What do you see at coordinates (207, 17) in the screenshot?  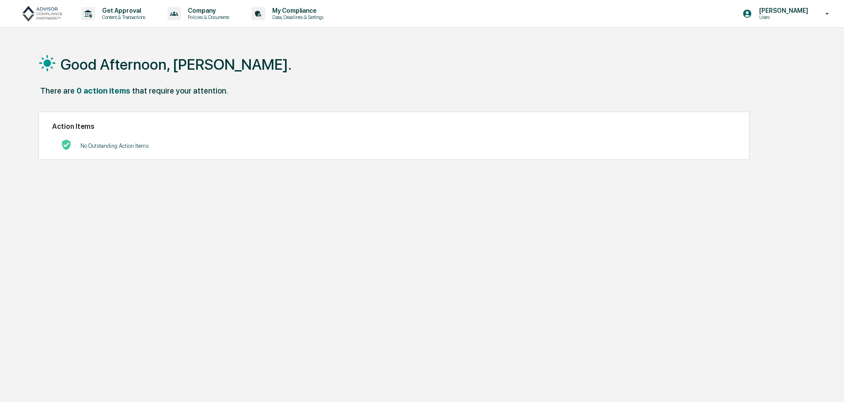 I see `p: Policies & Documents` at bounding box center [207, 17].